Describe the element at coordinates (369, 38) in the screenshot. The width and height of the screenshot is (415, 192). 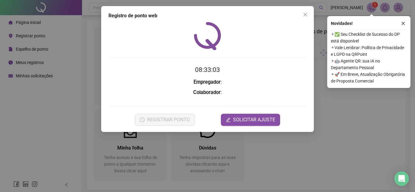
I see `span: ⚬ ✅ Seu Checklist de Sucesso do DP está disponível` at that location.